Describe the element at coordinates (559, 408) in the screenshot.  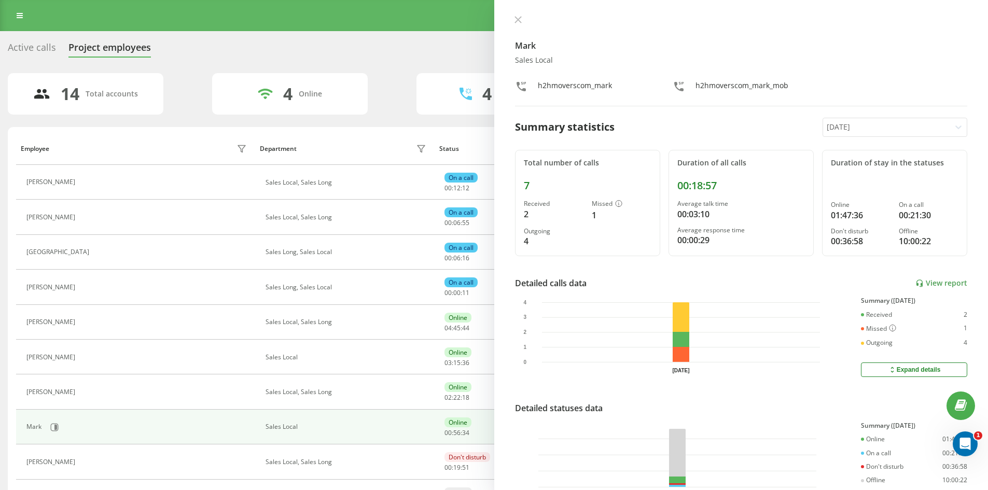
I see `div: Detailed statuses data` at that location.